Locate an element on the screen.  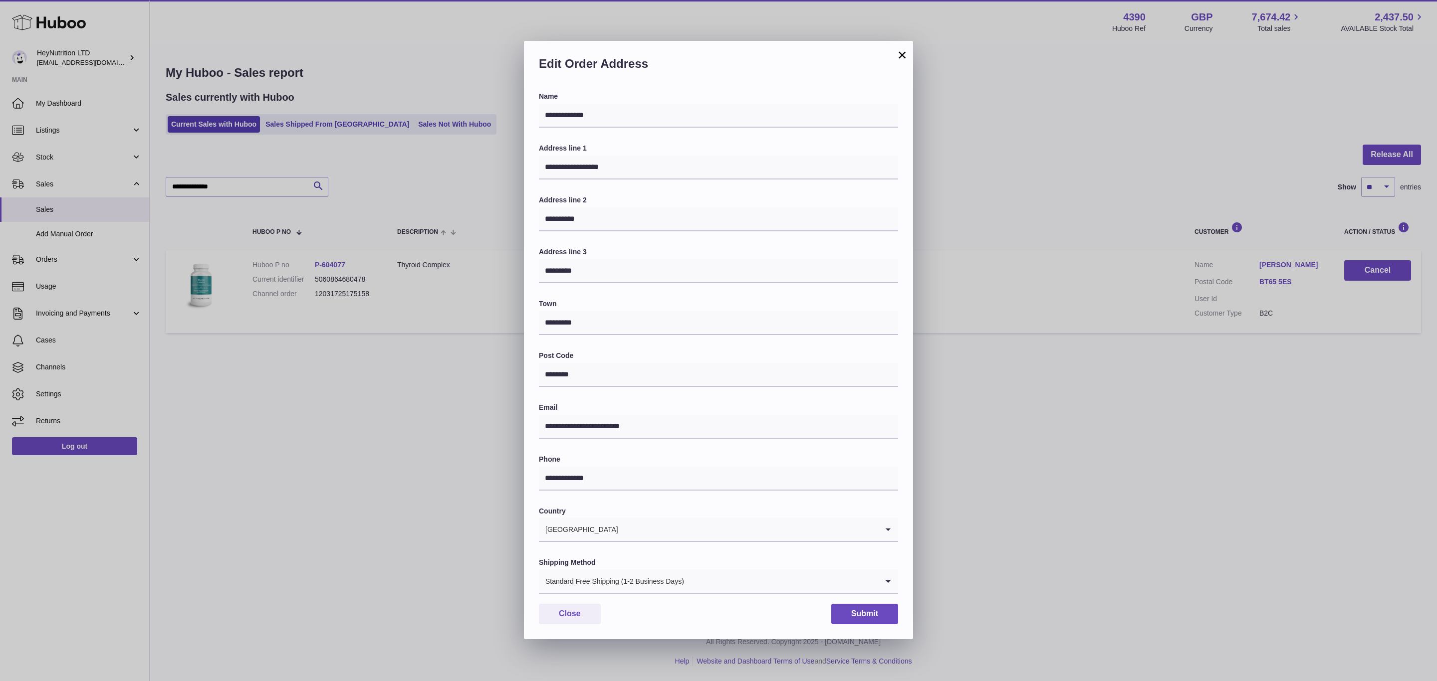
label: Phone is located at coordinates (718, 459).